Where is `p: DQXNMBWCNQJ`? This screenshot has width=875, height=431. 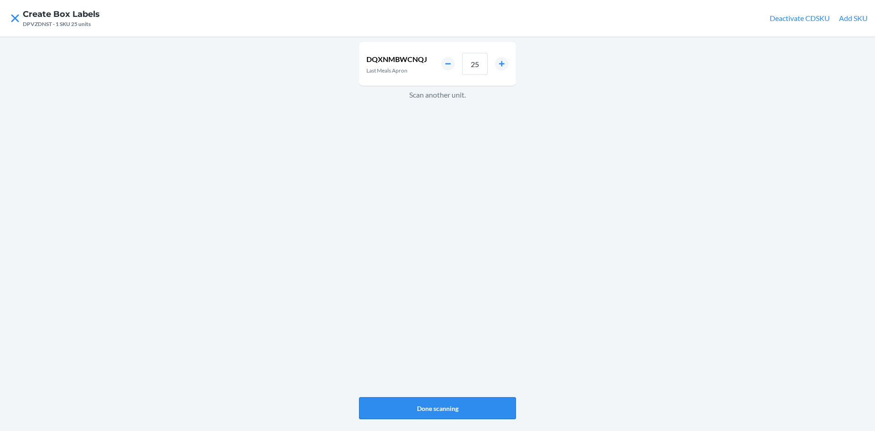 p: DQXNMBWCNQJ is located at coordinates (395, 59).